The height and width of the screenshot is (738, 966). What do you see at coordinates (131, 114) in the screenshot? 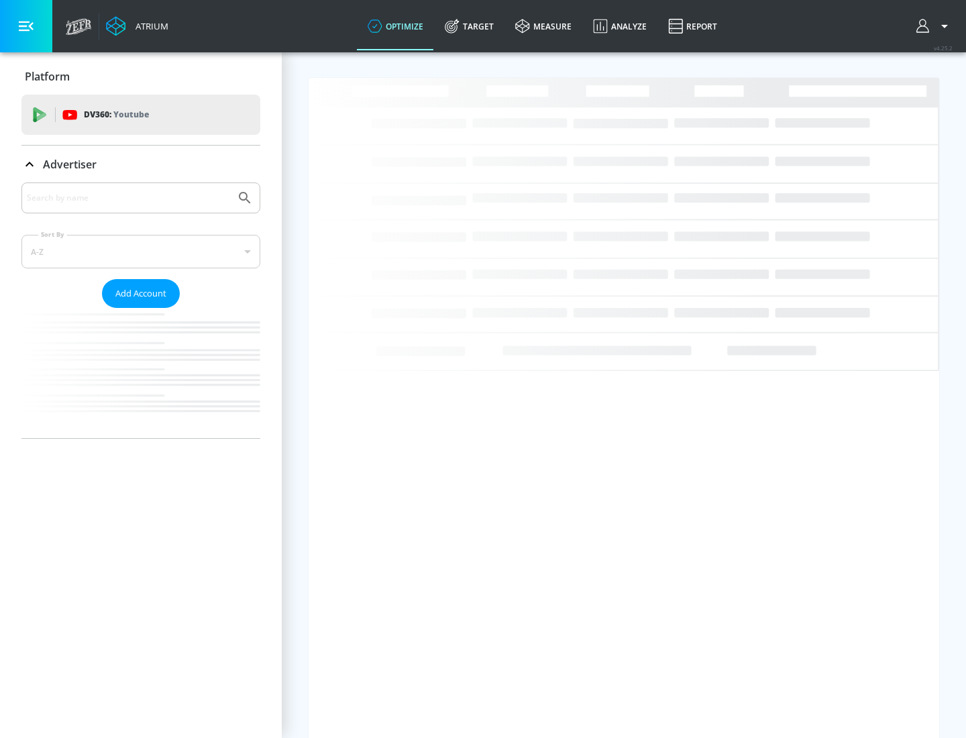
I see `p: Youtube` at bounding box center [131, 114].